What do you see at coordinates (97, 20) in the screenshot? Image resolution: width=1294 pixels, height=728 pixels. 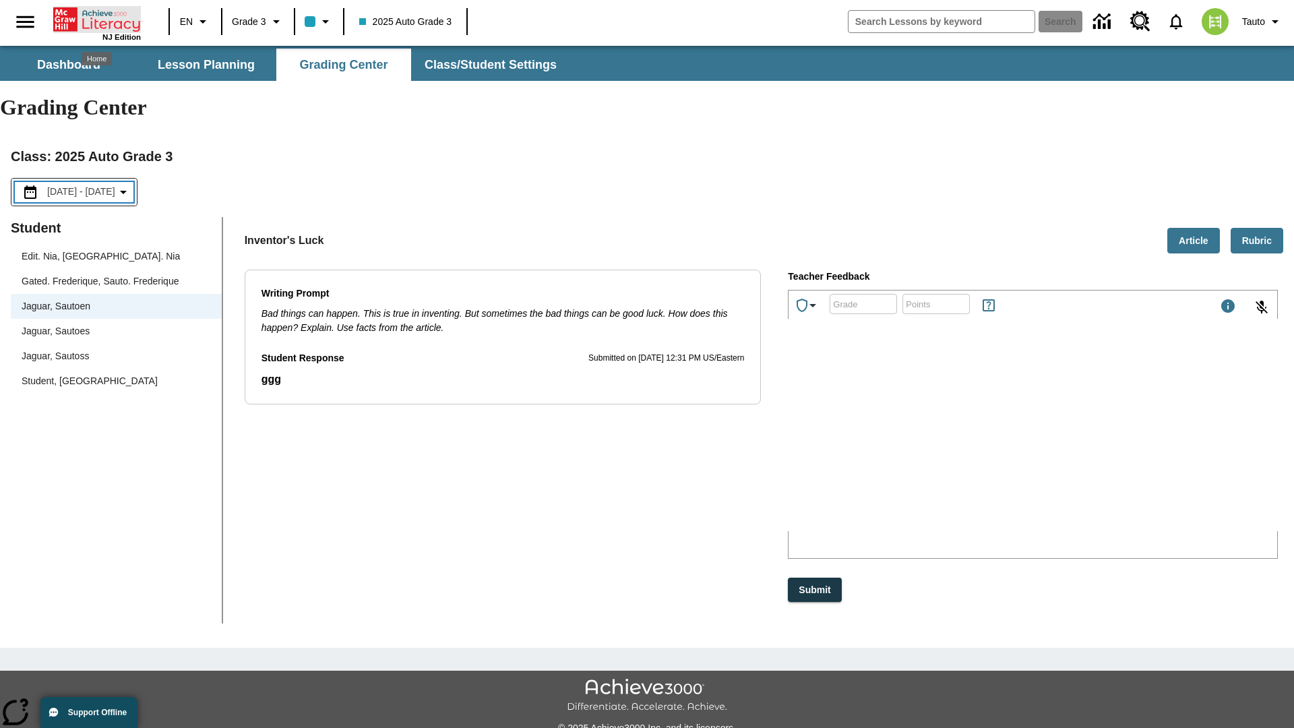 I see `a: Home` at bounding box center [97, 20].